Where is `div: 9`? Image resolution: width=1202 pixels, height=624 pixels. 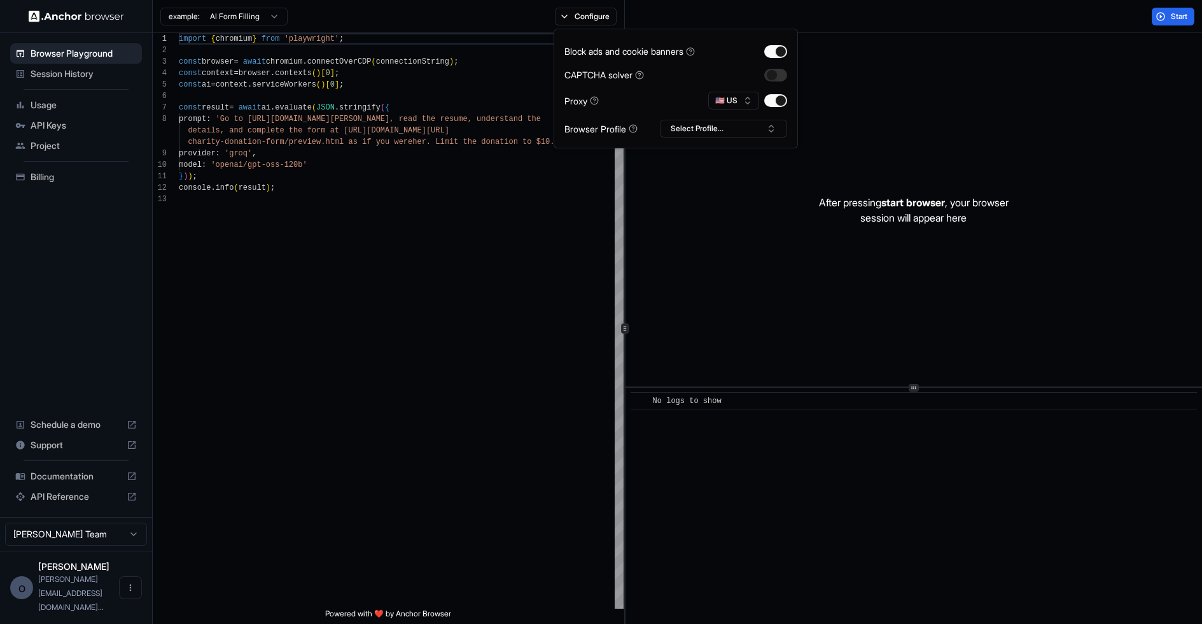
div: 9 is located at coordinates (160, 153).